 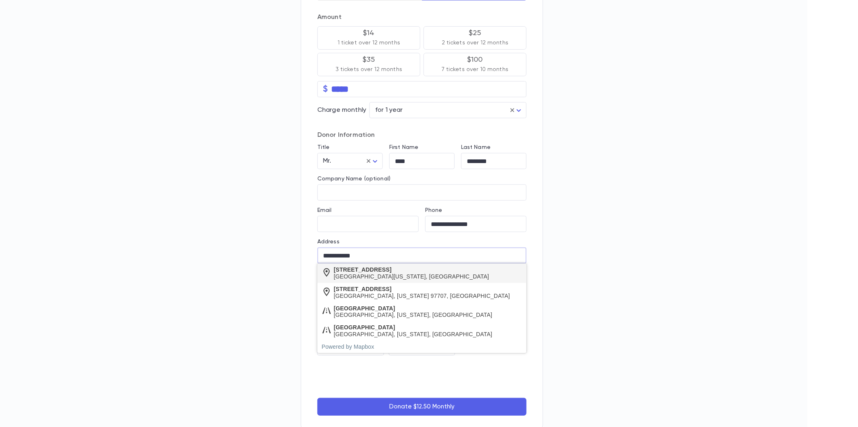 What do you see at coordinates (369, 65) in the screenshot?
I see `button: $353 tickets over 12 months` at bounding box center [369, 65].